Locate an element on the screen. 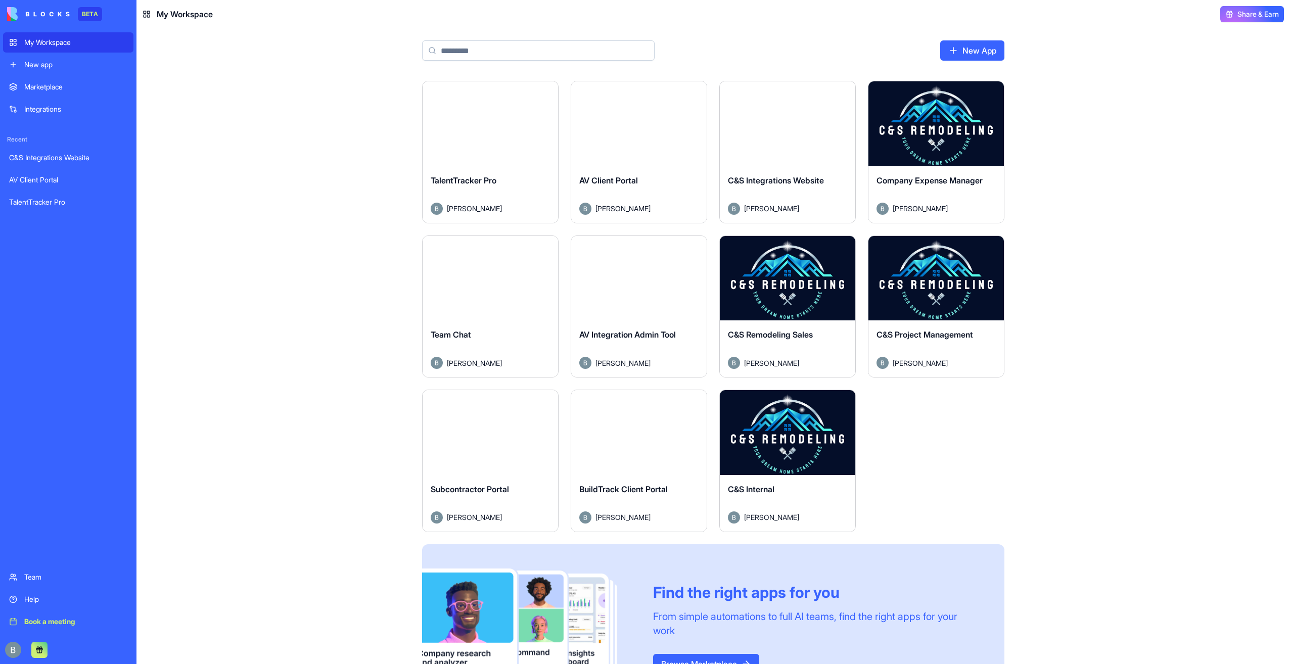 The image size is (1290, 664). div: BETA is located at coordinates (90, 14).